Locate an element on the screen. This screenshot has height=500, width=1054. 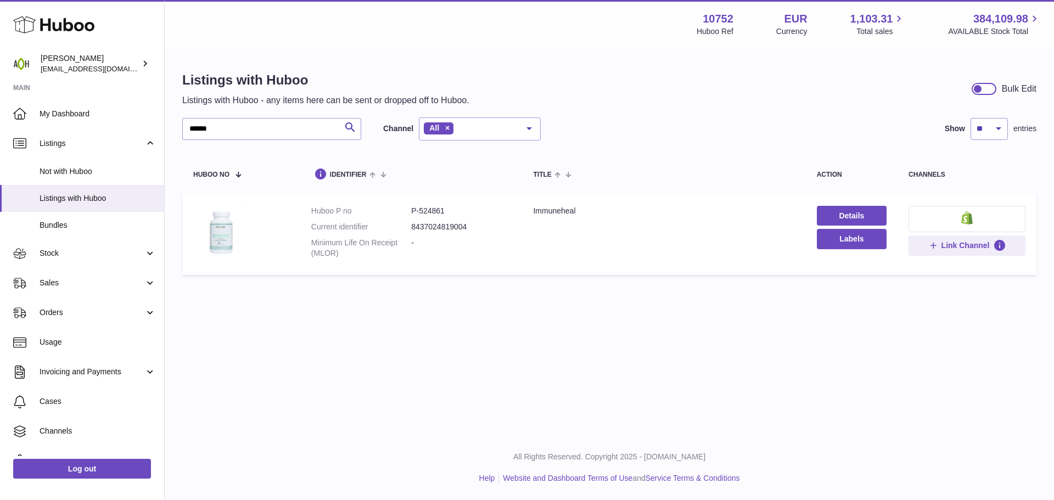
span: Orders is located at coordinates (92, 312).